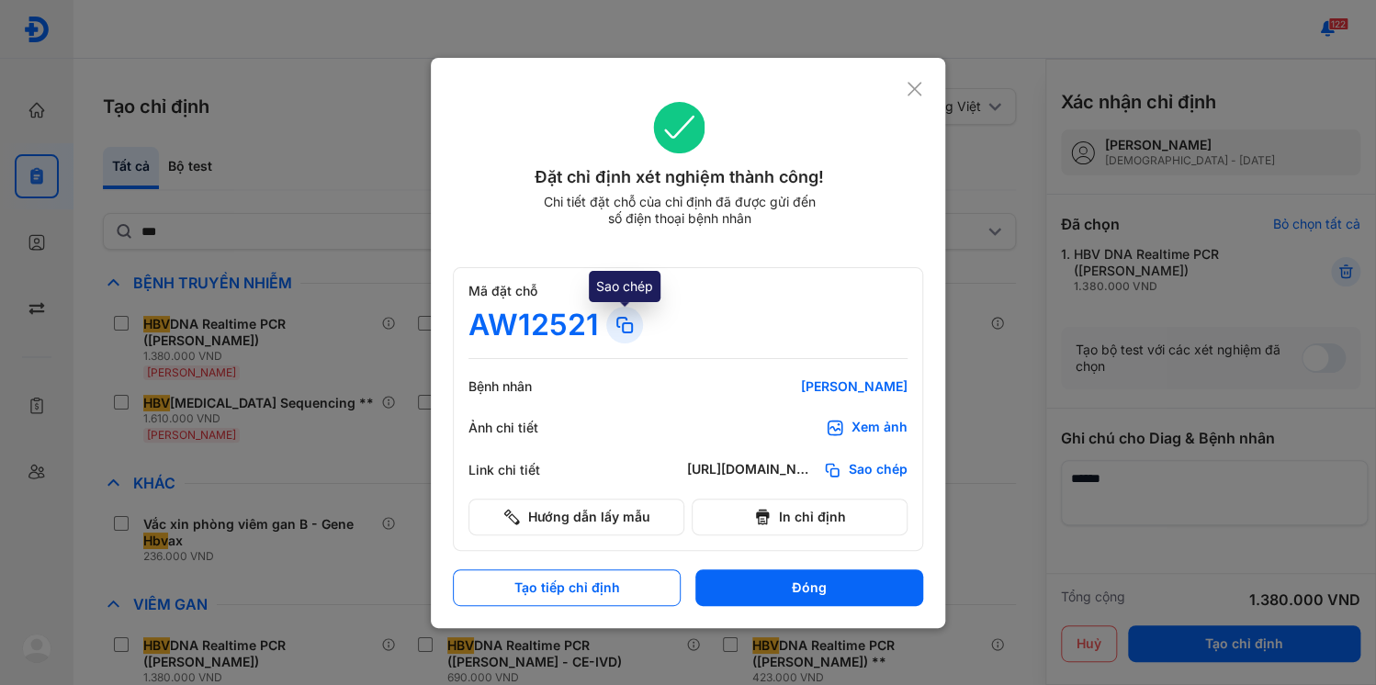 The height and width of the screenshot is (685, 1376). What do you see at coordinates (688, 291) in the screenshot?
I see `div: Mã đặt chỗ` at bounding box center [688, 291].